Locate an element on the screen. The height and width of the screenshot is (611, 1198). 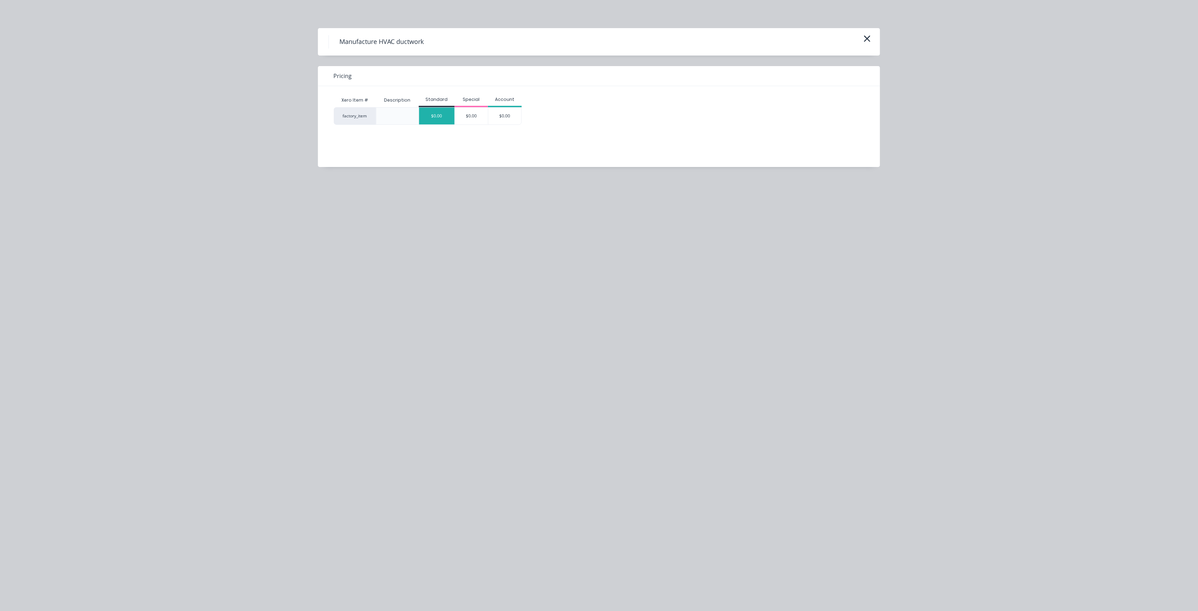
span: Pricing is located at coordinates (343, 76).